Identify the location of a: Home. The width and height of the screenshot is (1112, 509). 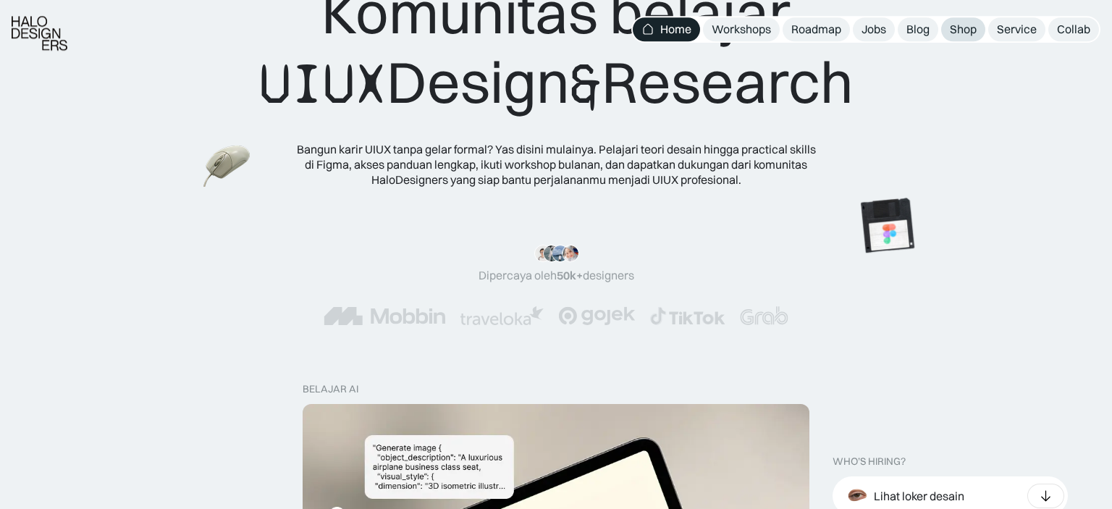
(666, 29).